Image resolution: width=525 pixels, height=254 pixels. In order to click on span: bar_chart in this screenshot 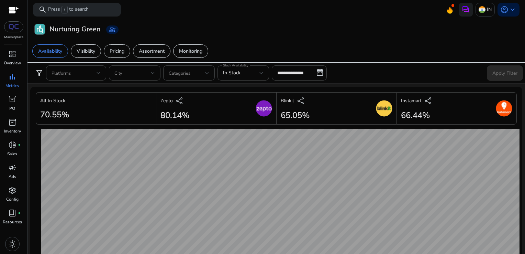, I will do `click(12, 77)`.